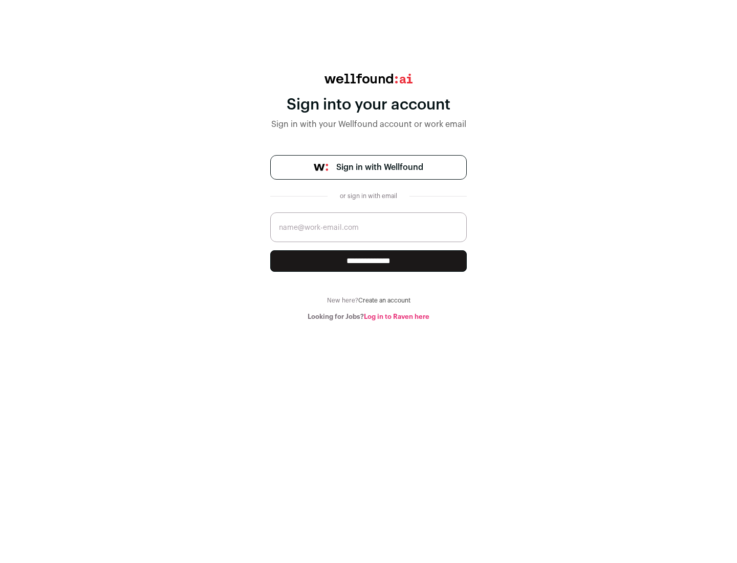 Image resolution: width=737 pixels, height=563 pixels. I want to click on a: Create an account, so click(384, 300).